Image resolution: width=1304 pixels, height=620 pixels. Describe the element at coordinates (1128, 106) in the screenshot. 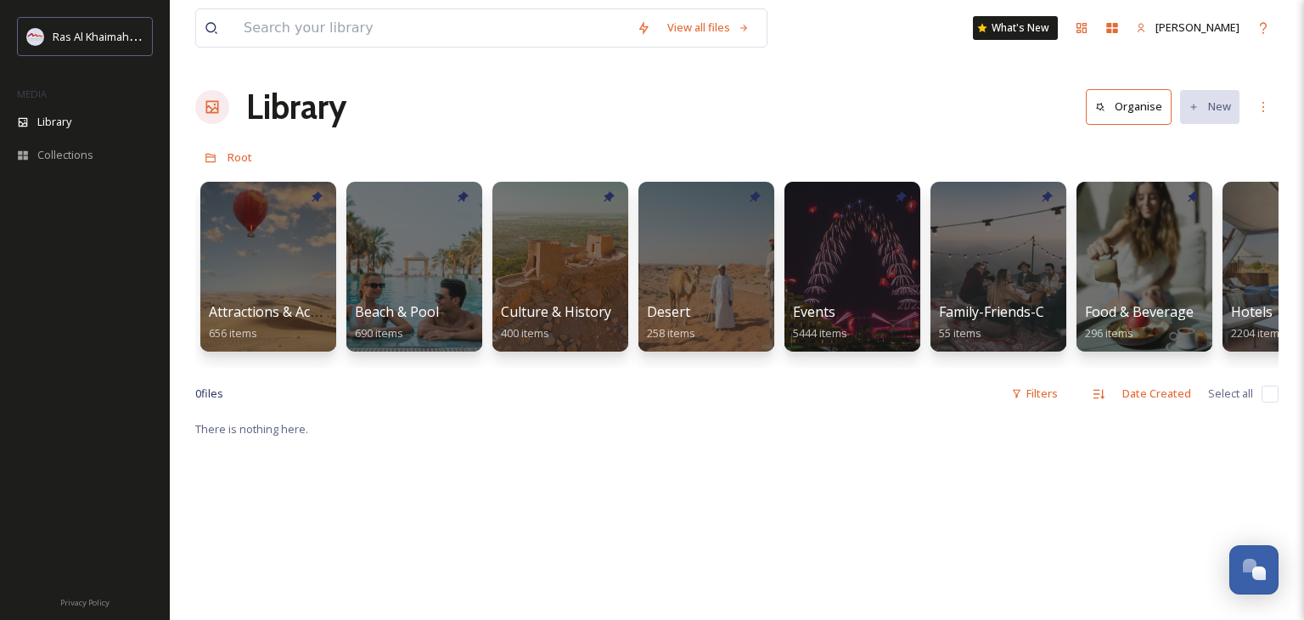

I see `button: Organise` at that location.